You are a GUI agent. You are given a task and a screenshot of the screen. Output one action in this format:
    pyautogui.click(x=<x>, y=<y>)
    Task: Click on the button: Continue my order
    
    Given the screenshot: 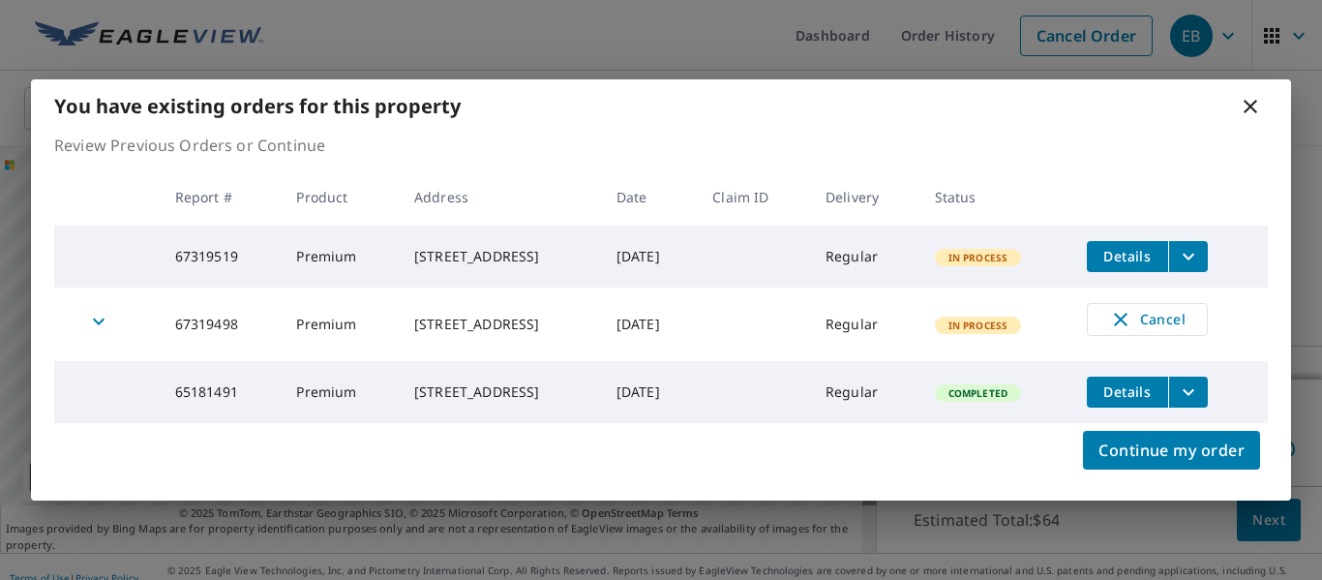 What is the action you would take?
    pyautogui.click(x=1171, y=450)
    